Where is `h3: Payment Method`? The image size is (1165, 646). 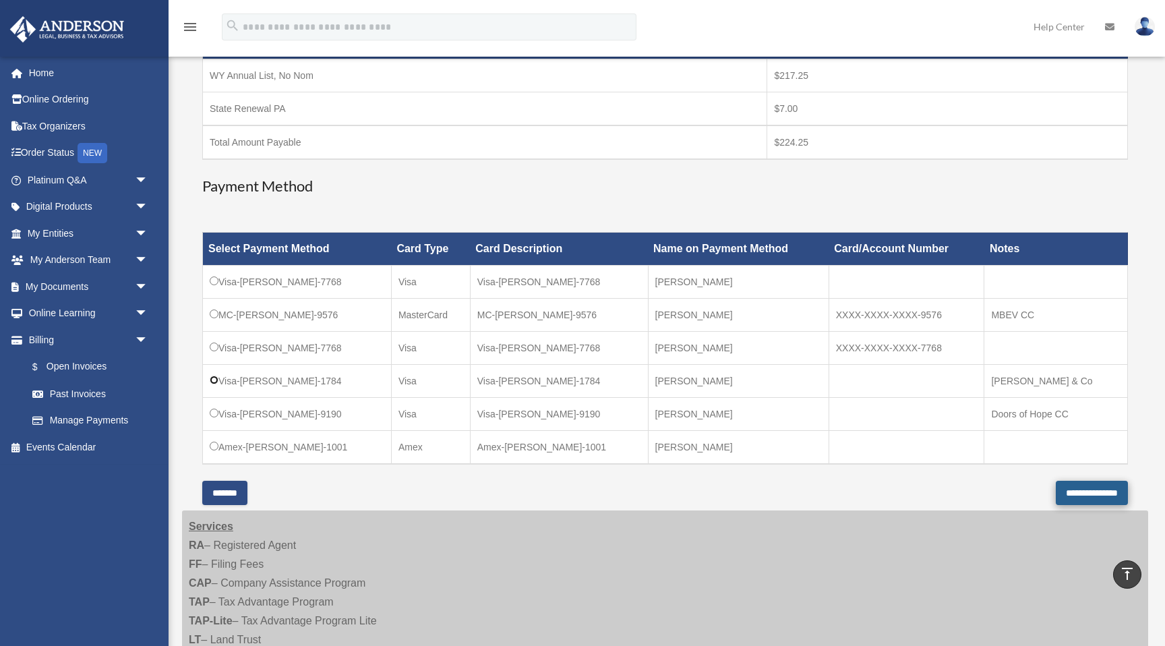 h3: Payment Method is located at coordinates (665, 186).